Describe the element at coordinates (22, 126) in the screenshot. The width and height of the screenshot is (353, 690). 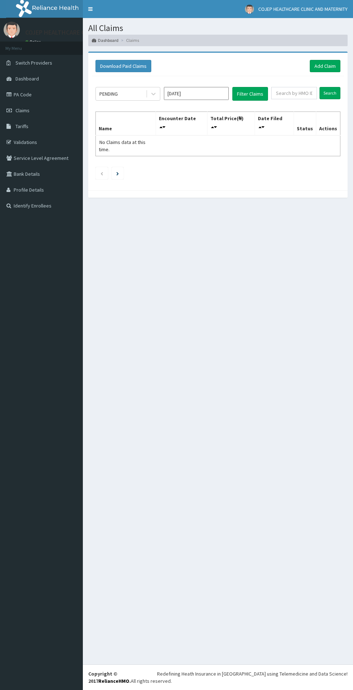
I see `span: Tariffs` at that location.